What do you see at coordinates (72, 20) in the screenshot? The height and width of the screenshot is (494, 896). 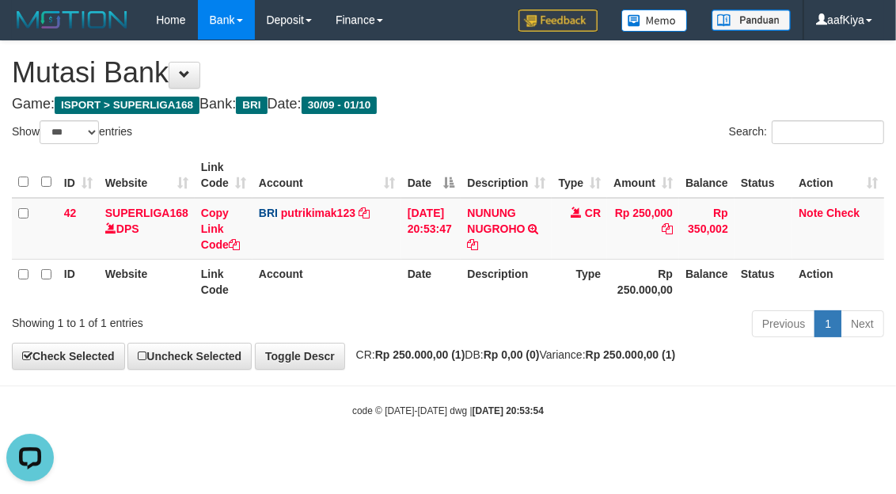 I see `img: MOTION_logo.png` at bounding box center [72, 20].